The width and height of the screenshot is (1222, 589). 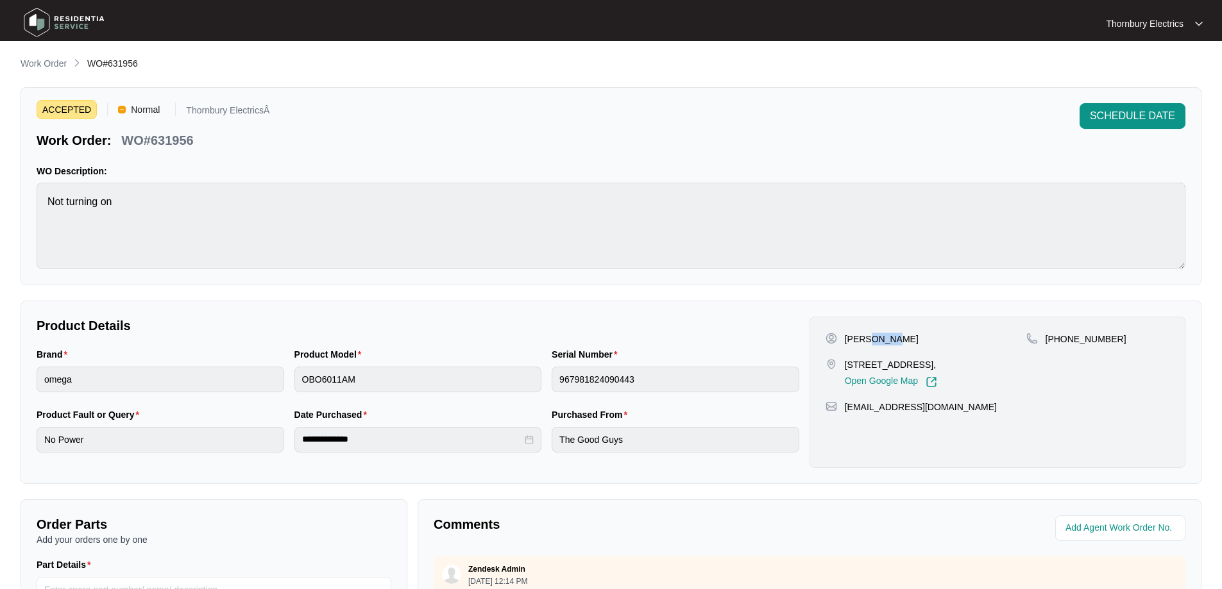 I want to click on p: WO#631956, so click(x=157, y=140).